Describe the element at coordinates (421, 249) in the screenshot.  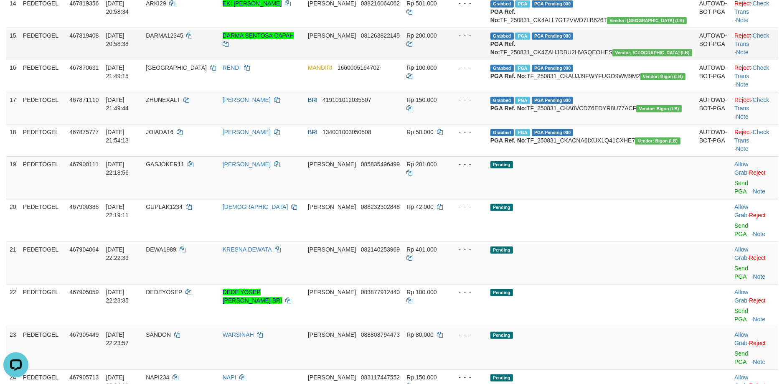
I see `span: Rp 401.000` at that location.